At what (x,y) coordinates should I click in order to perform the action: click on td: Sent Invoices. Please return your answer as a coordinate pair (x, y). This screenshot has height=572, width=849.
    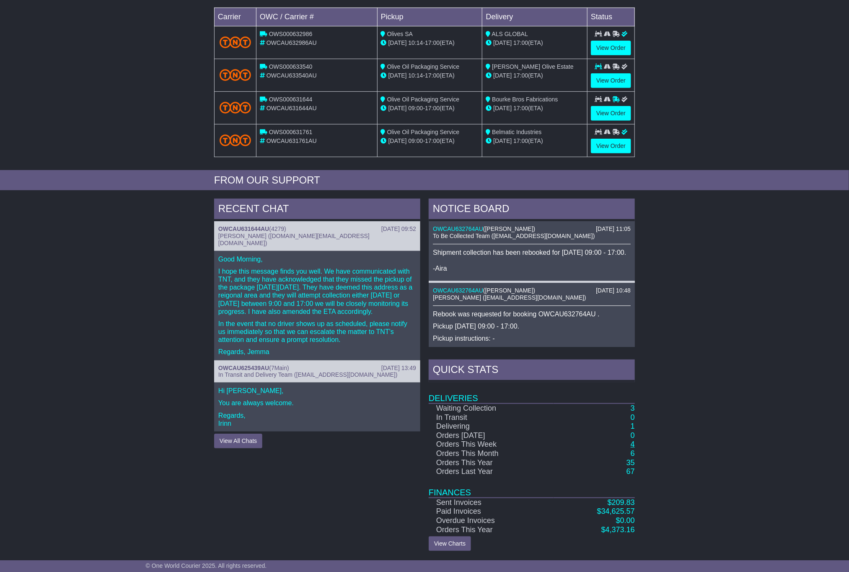
    Looking at the image, I should click on (491, 503).